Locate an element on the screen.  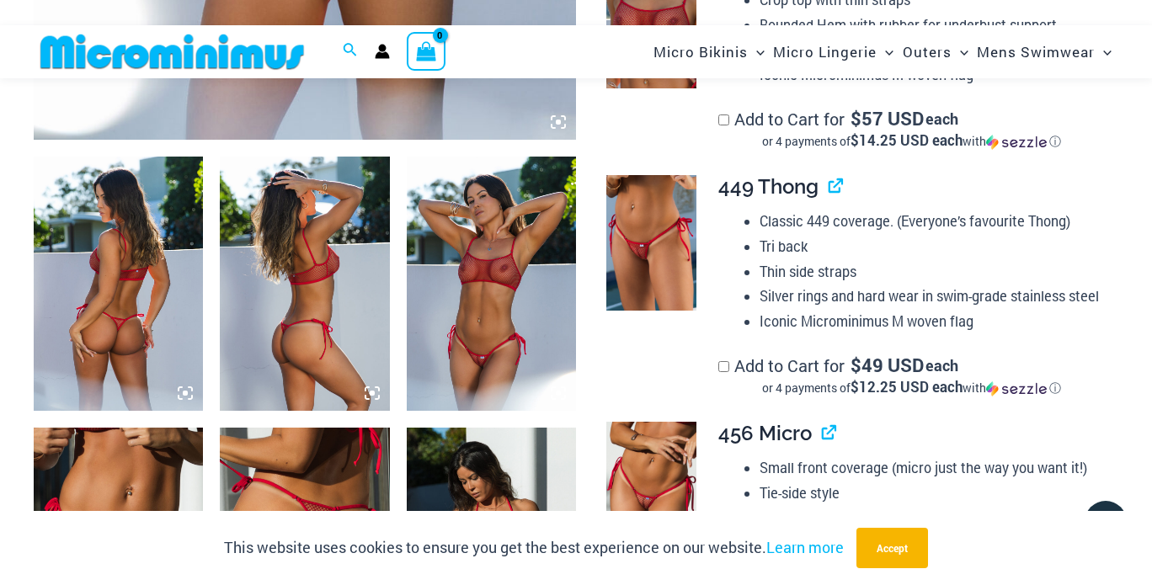
a: Summer Storm Red 449 Thong is located at coordinates (651, 242).